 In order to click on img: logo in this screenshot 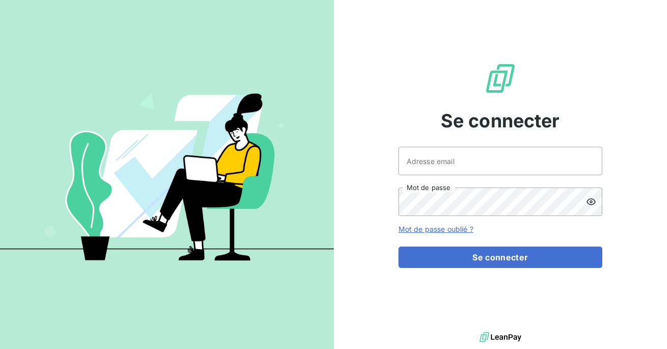, I will do `click(501, 338)`.